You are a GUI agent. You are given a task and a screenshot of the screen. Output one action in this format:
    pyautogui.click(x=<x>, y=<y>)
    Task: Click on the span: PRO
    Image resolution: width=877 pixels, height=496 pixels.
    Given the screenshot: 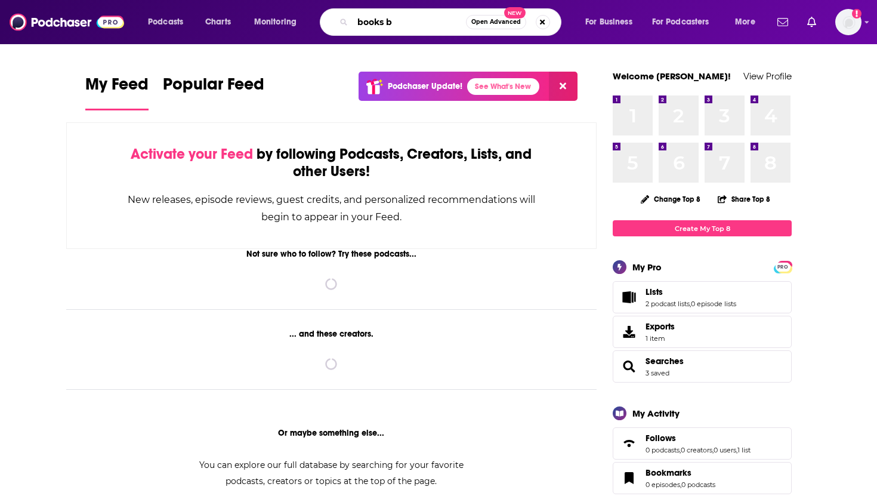 What is the action you would take?
    pyautogui.click(x=783, y=267)
    